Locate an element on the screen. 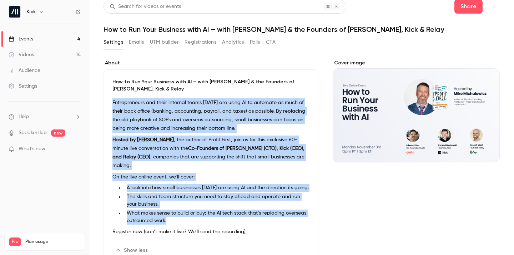 This screenshot has height=255, width=514. button: Polls is located at coordinates (255, 42).